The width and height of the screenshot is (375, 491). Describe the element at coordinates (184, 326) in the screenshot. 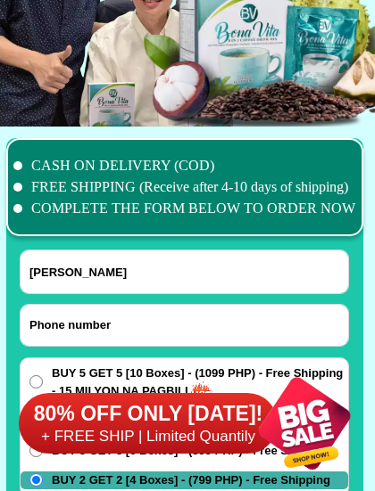

I see `input: Input phone_number` at that location.